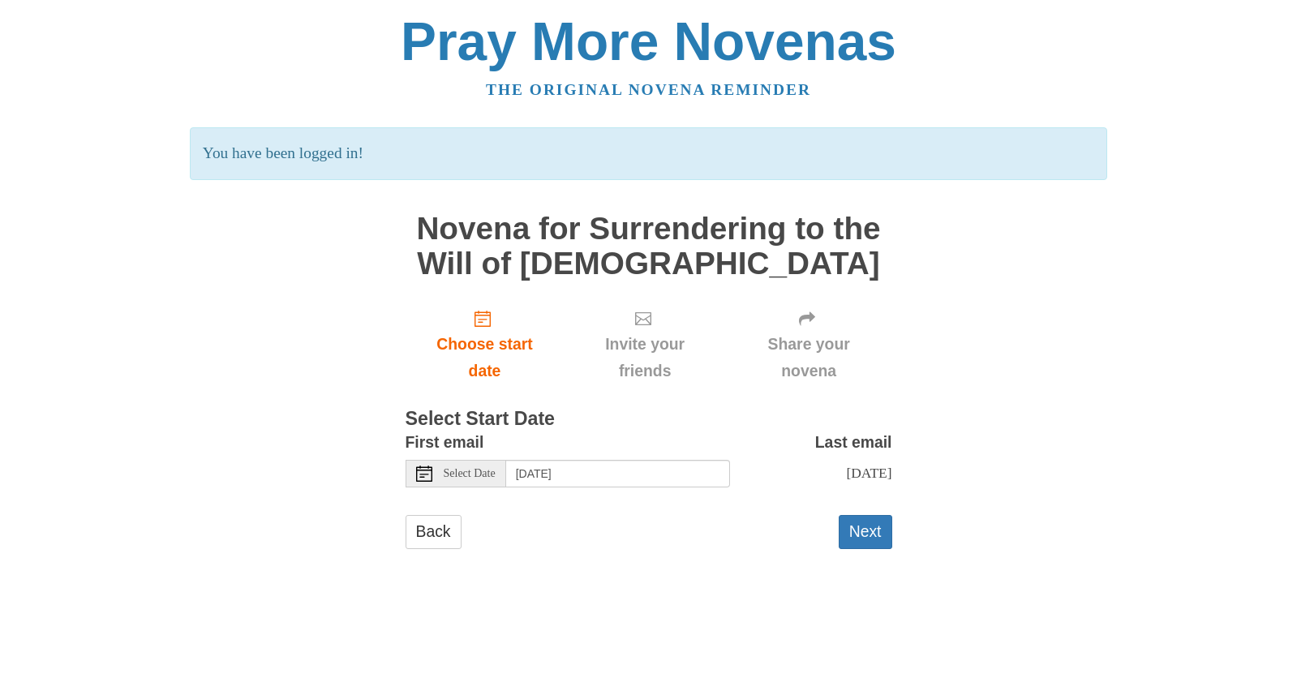 The image size is (1297, 678). Describe the element at coordinates (648, 153) in the screenshot. I see `p: You have been logged in!` at that location.